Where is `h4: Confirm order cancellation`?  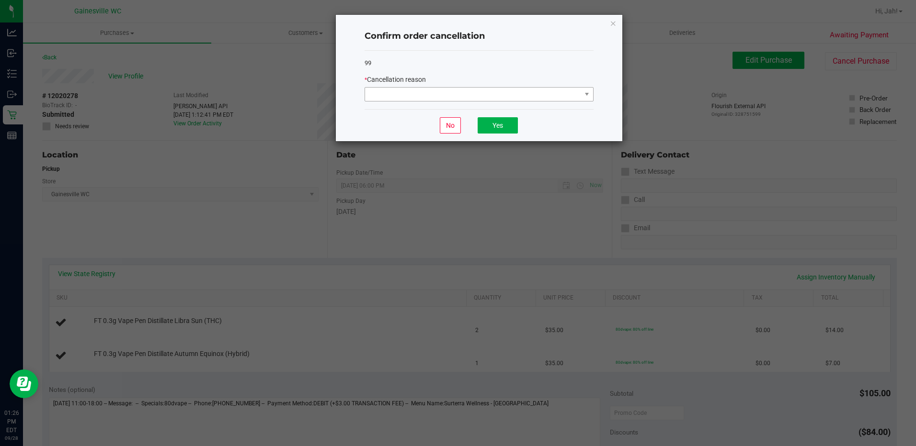
h4: Confirm order cancellation is located at coordinates (479, 36).